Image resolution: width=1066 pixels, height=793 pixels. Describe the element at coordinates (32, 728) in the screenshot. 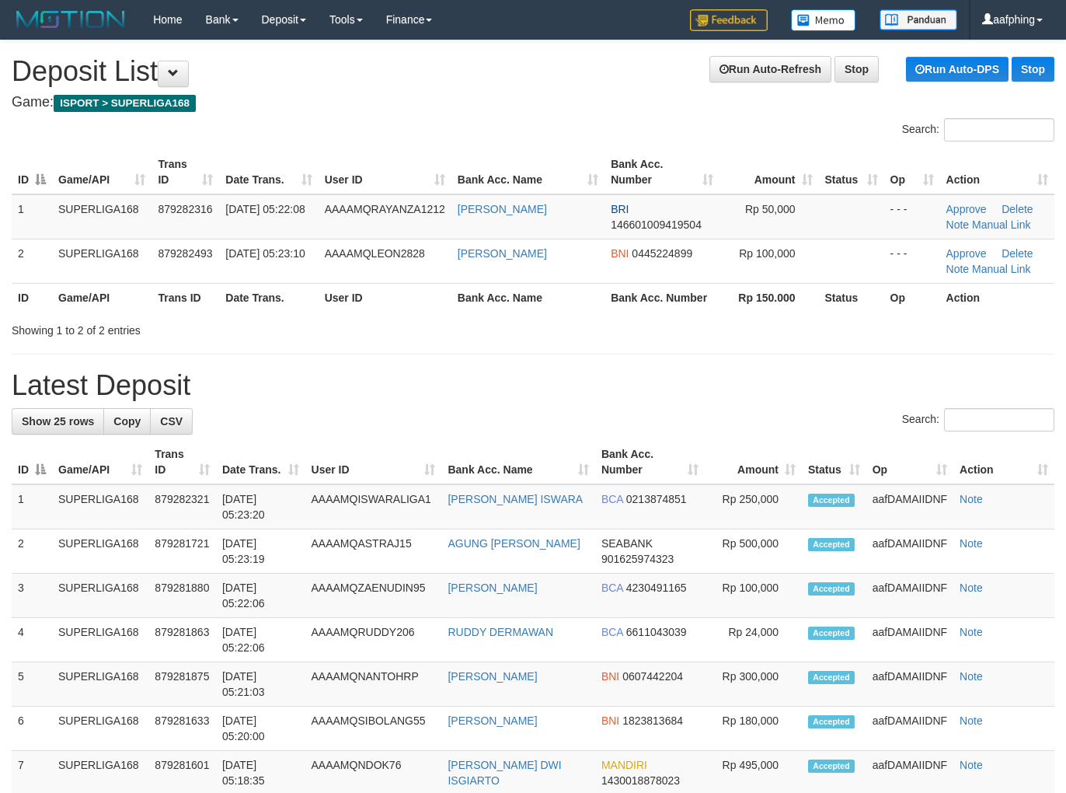

I see `td: 6` at that location.